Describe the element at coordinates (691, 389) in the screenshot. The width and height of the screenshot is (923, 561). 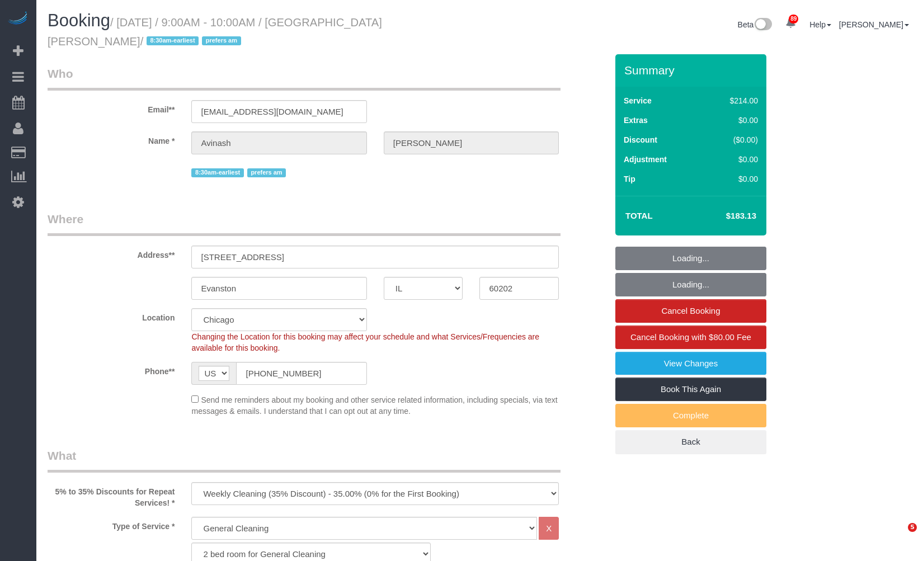
I see `a: Book This Again` at that location.